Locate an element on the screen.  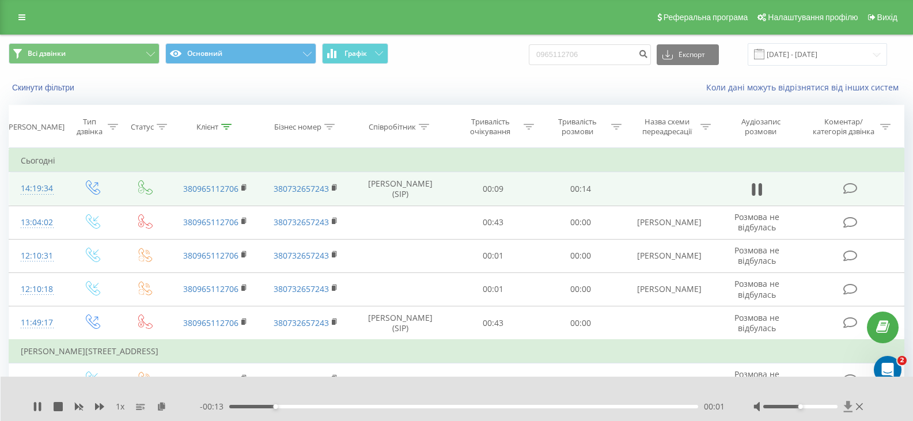
div: Тип дзвінка is located at coordinates (89, 127).